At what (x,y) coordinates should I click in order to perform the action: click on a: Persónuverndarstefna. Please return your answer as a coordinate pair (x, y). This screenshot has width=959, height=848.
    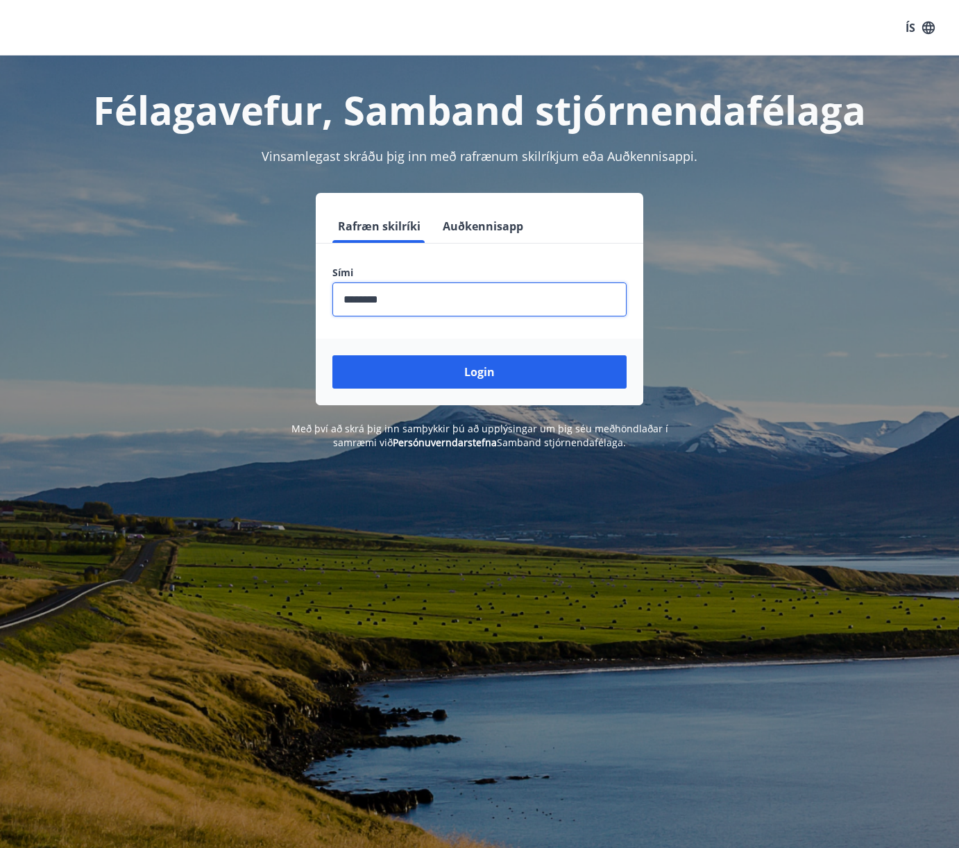
    Looking at the image, I should click on (445, 442).